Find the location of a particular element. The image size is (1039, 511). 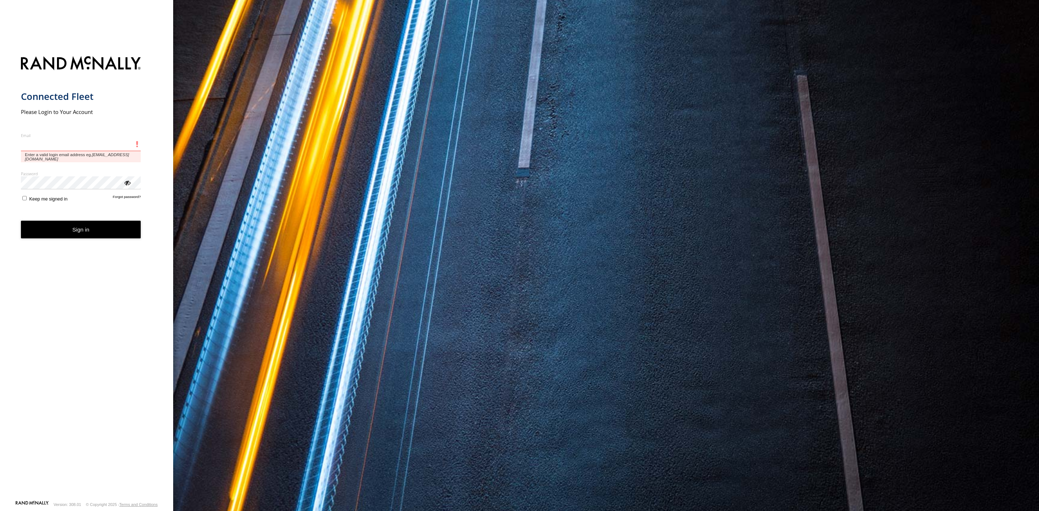

div: © Copyright 2025 - is located at coordinates (122, 505).